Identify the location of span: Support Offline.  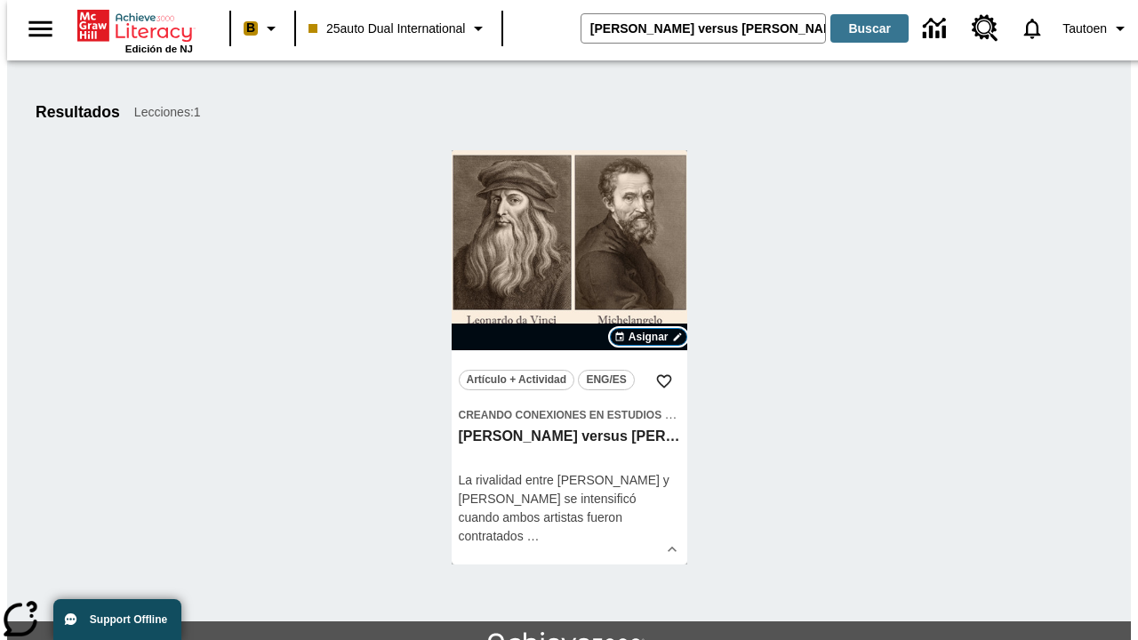
(128, 620).